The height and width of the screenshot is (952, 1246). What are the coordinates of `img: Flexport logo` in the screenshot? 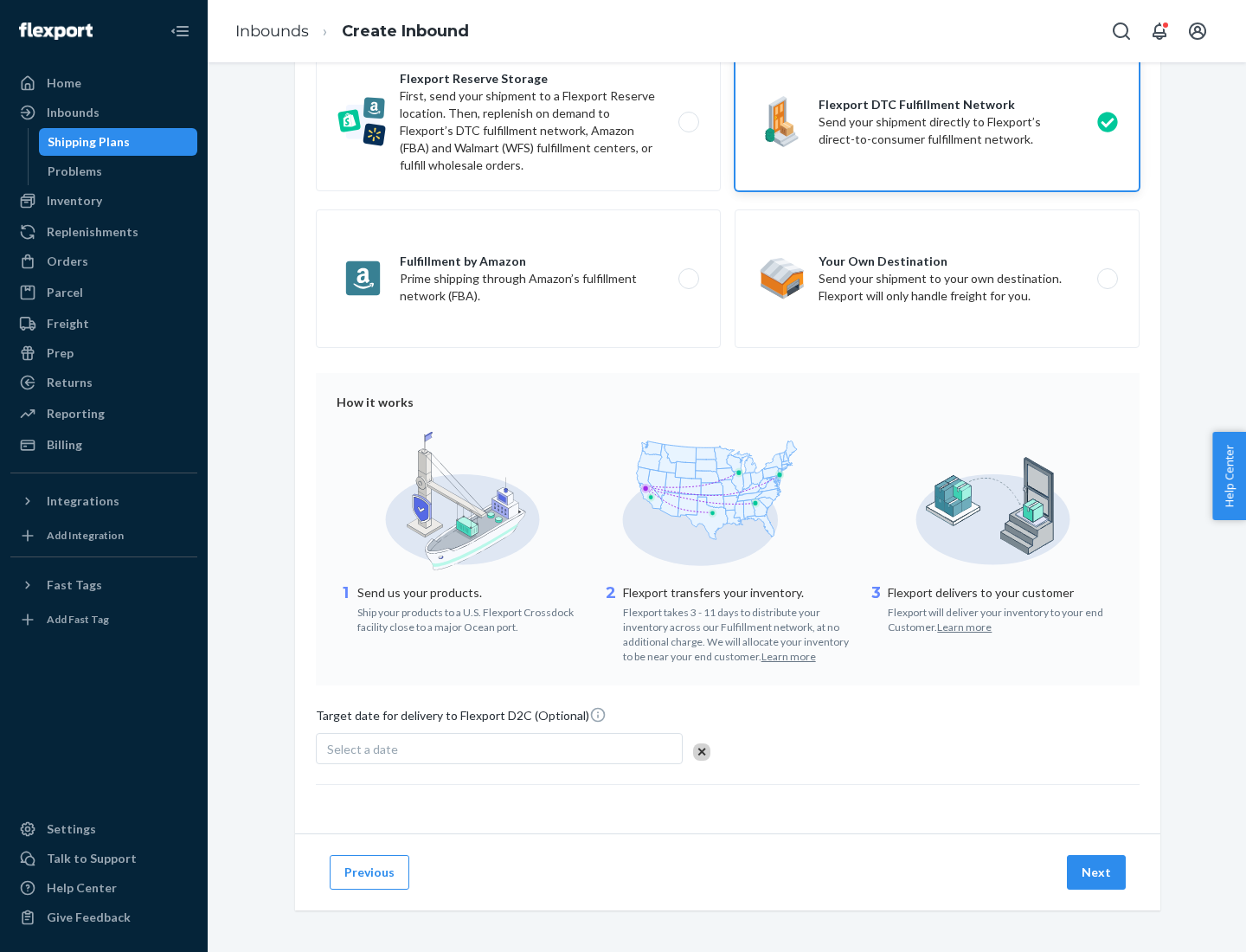 It's located at (55, 31).